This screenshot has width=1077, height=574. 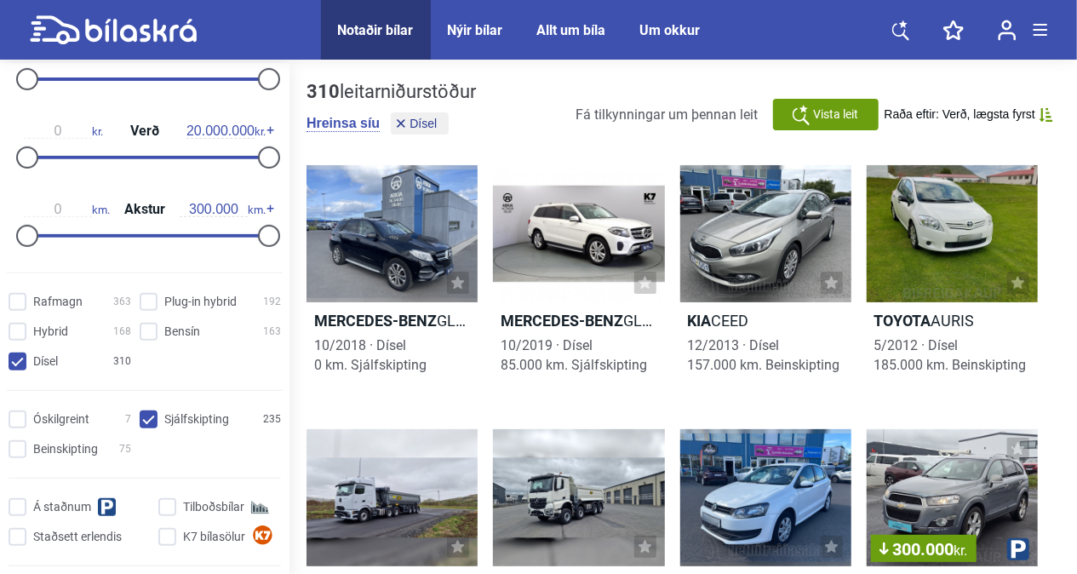 I want to click on span: 5/2012 · Dísel 185.000 km. Beinskipting, so click(x=950, y=355).